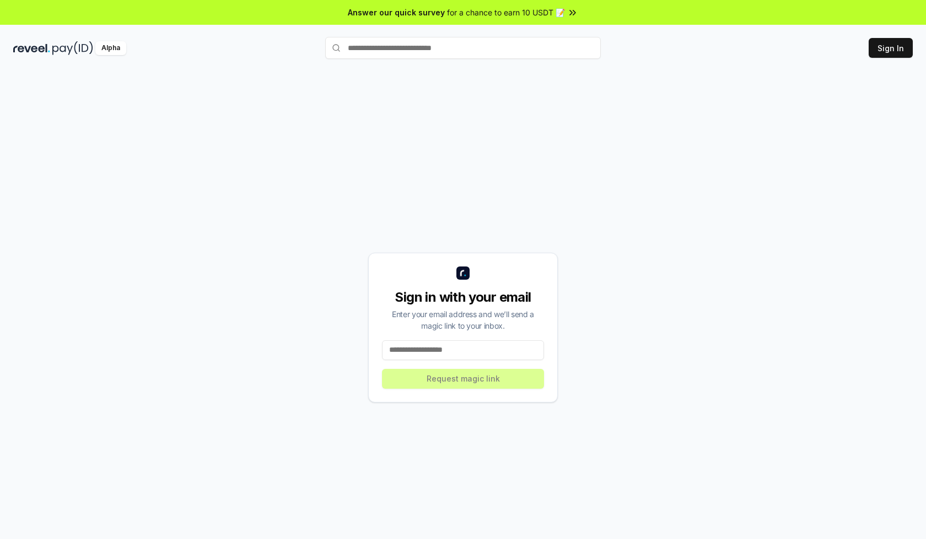 This screenshot has height=539, width=926. Describe the element at coordinates (31, 48) in the screenshot. I see `img: reveel_dark` at that location.